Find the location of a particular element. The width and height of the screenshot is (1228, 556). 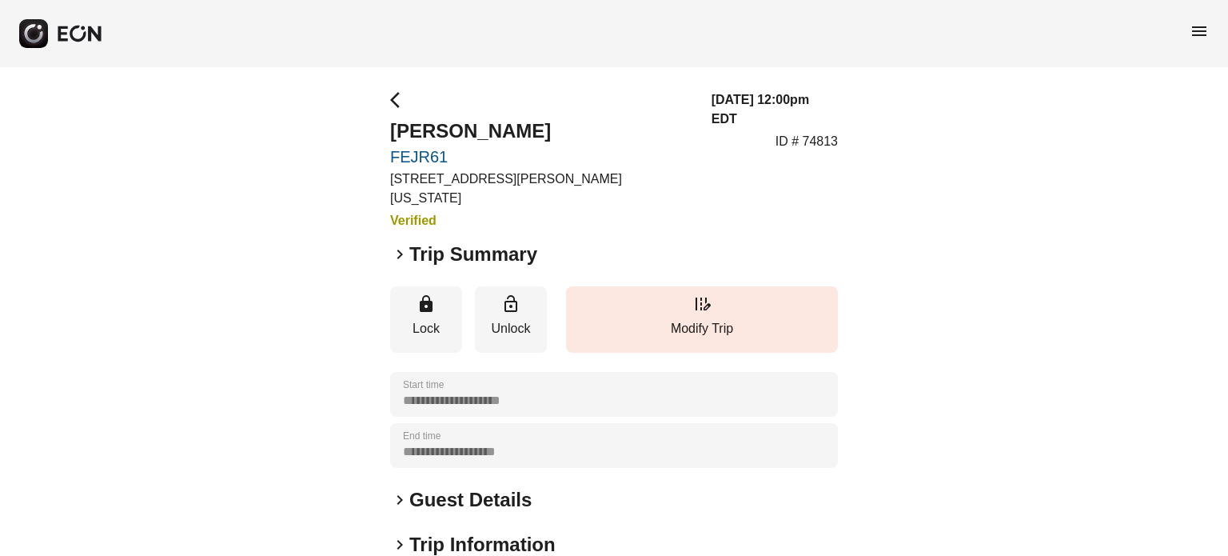

p: Unlock is located at coordinates (511, 329).